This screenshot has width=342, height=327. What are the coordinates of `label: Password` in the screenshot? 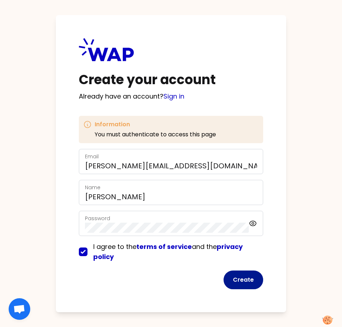 It's located at (97, 218).